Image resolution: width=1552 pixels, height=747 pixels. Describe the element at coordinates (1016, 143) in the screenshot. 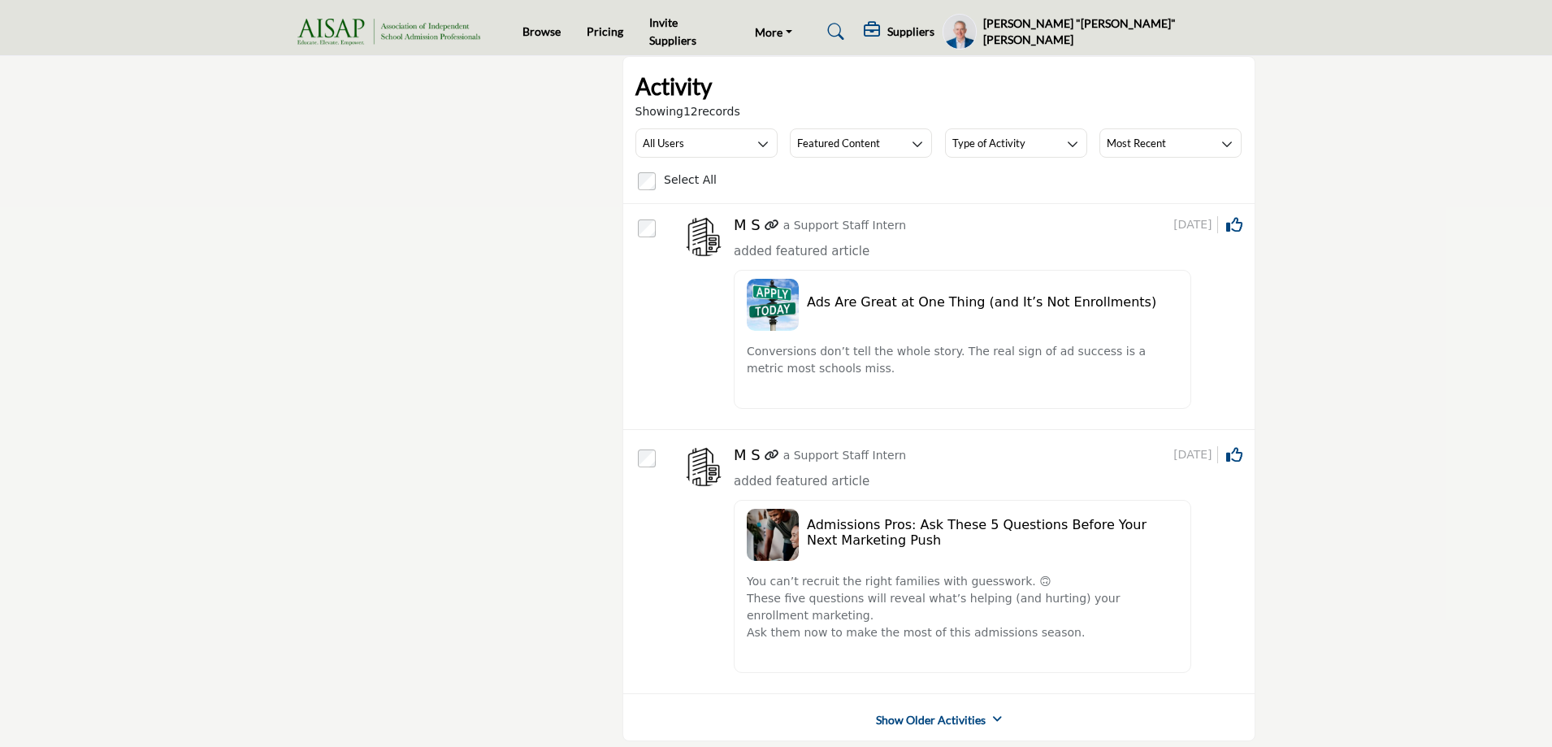

I see `button: Type of Activity` at that location.